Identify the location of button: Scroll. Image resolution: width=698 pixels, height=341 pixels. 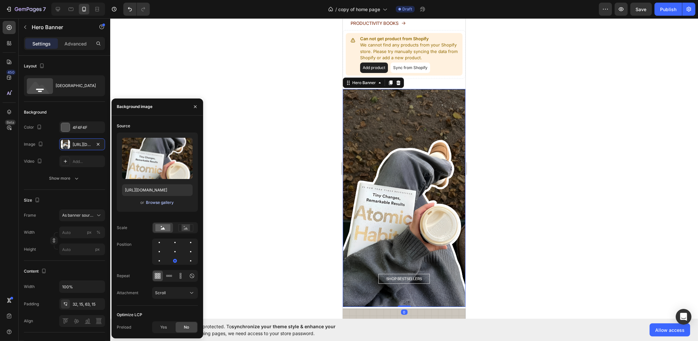
(175, 293).